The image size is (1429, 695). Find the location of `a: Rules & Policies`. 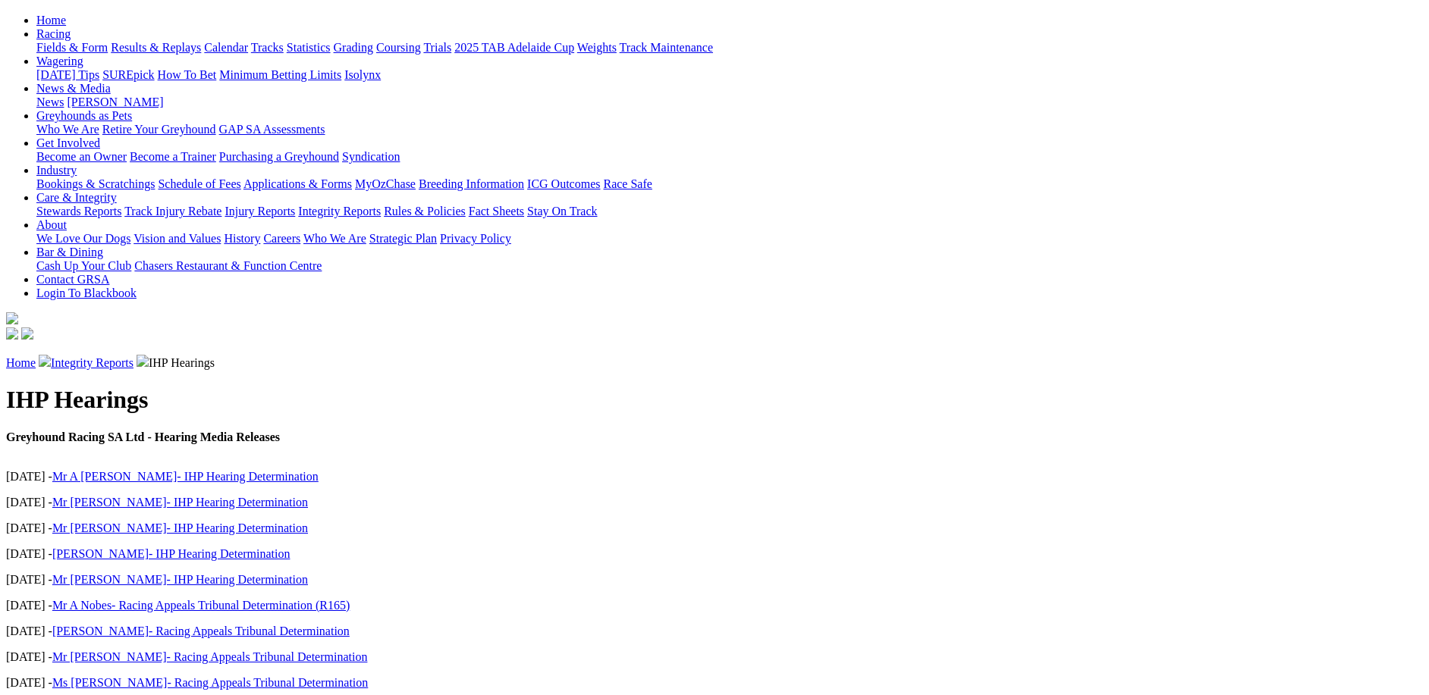

a: Rules & Policies is located at coordinates (425, 211).